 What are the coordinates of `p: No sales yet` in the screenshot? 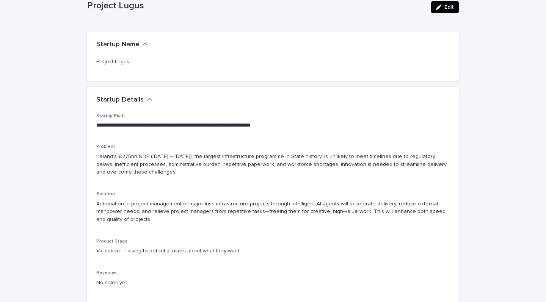 It's located at (273, 283).